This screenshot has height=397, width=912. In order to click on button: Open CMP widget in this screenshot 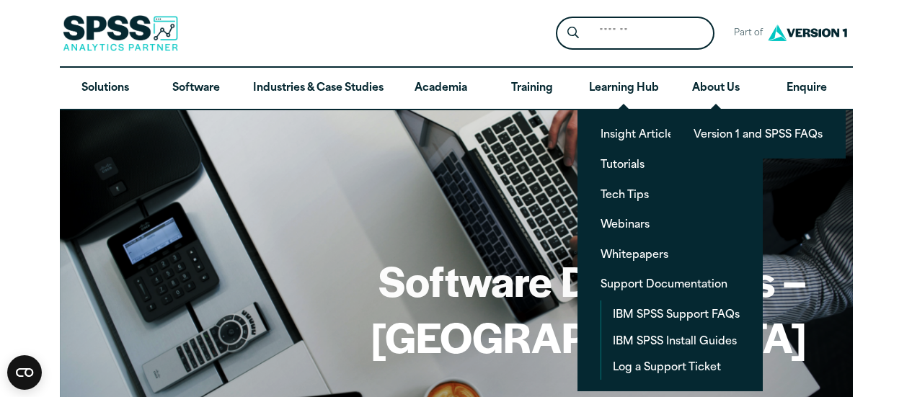, I will do `click(25, 373)`.